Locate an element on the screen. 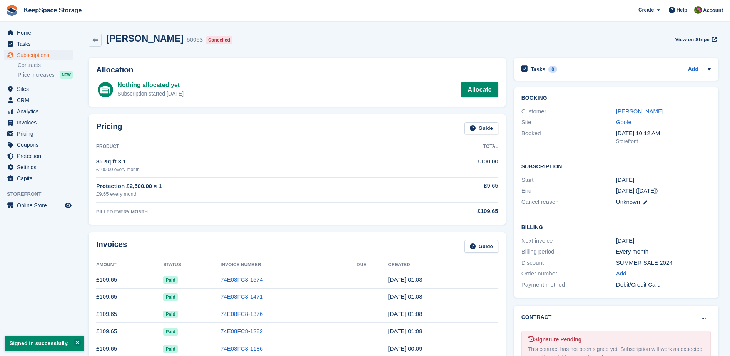 The width and height of the screenshot is (730, 356). h2: Tasks is located at coordinates (538, 69).